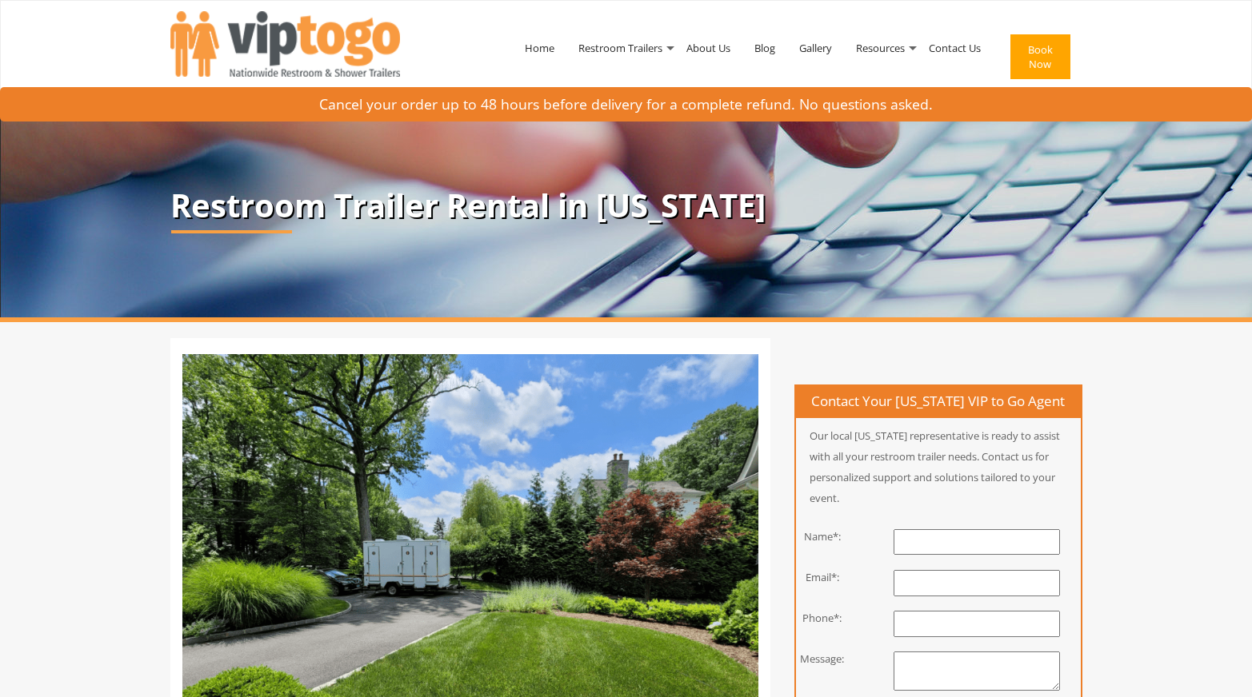 The height and width of the screenshot is (697, 1252). Describe the element at coordinates (1037, 60) in the screenshot. I see `a: Book Now` at that location.